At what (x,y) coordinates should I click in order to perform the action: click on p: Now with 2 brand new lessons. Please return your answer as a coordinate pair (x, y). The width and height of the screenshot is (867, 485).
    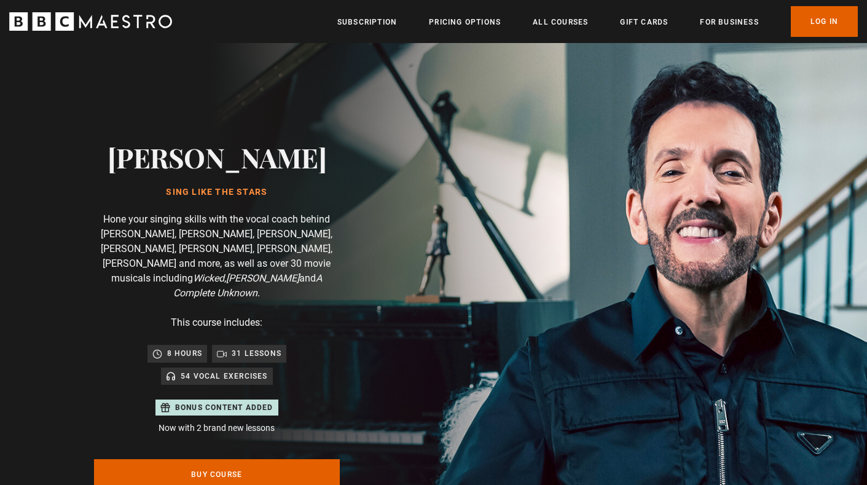
    Looking at the image, I should click on (217, 428).